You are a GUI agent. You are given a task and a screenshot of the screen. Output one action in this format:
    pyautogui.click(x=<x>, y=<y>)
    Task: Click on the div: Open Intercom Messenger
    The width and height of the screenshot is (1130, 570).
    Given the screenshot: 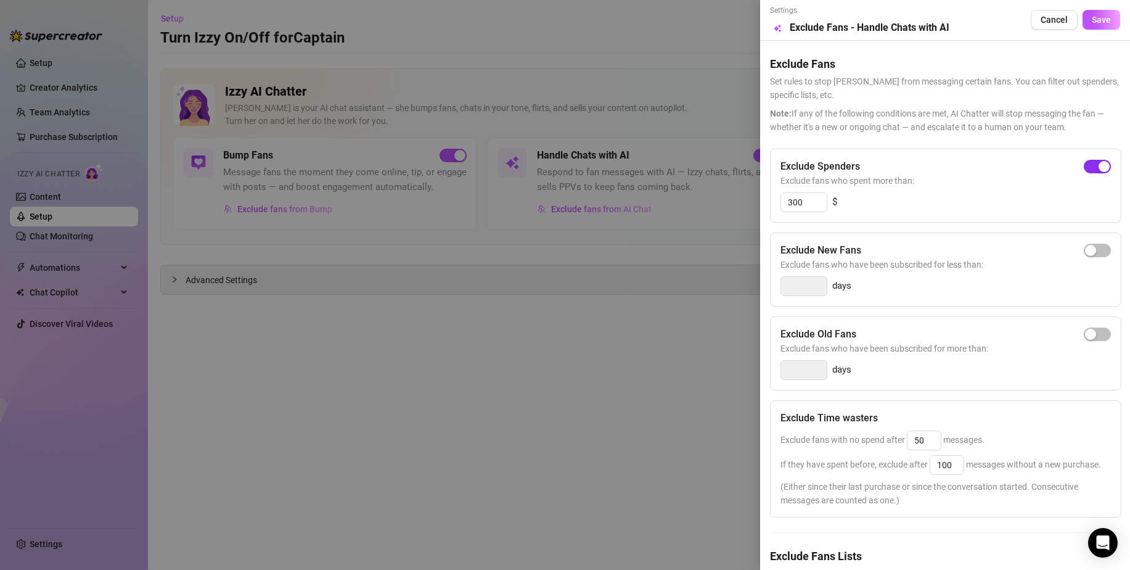 What is the action you would take?
    pyautogui.click(x=1103, y=543)
    